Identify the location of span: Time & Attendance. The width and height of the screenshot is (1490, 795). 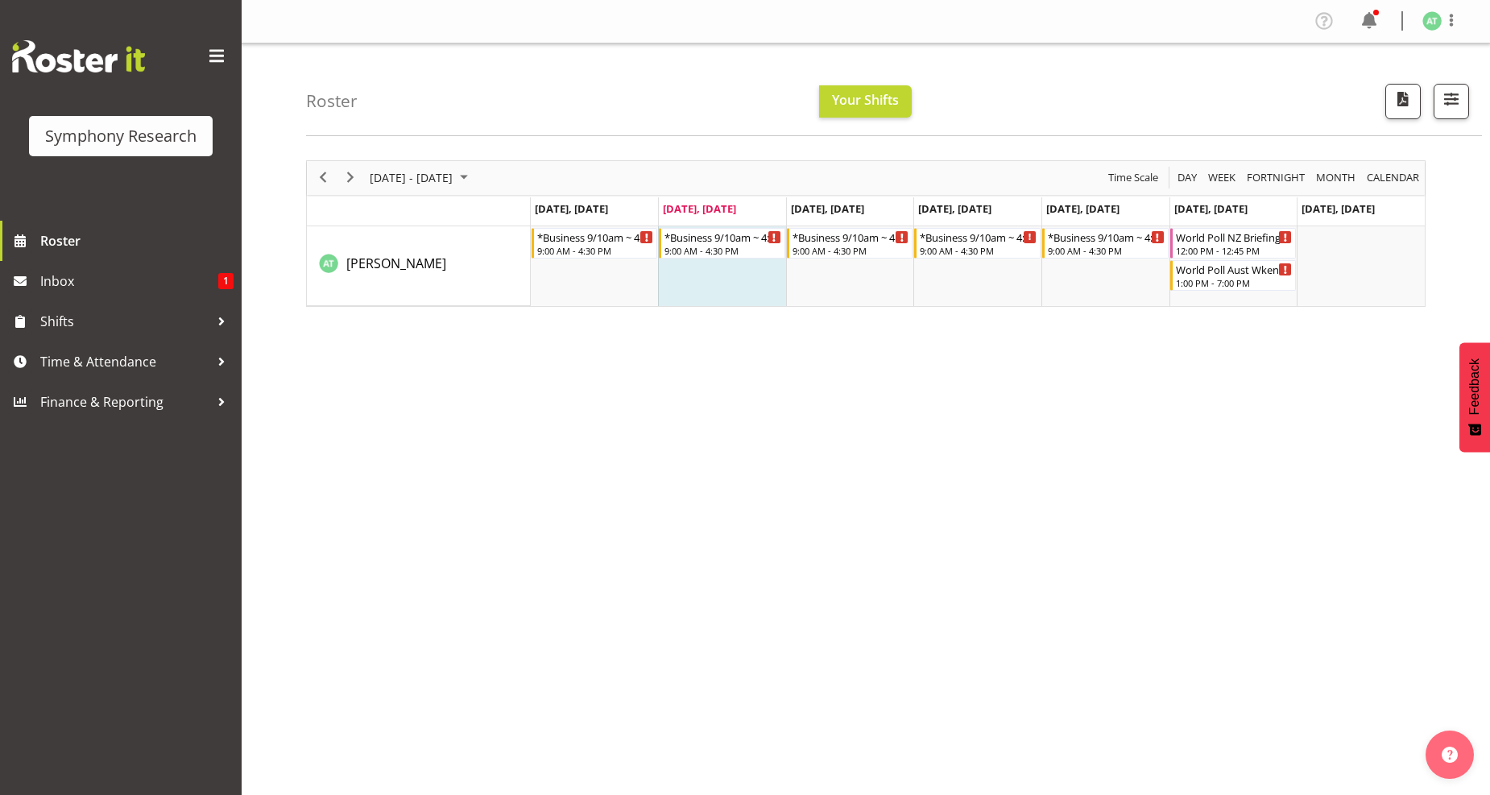
(125, 362).